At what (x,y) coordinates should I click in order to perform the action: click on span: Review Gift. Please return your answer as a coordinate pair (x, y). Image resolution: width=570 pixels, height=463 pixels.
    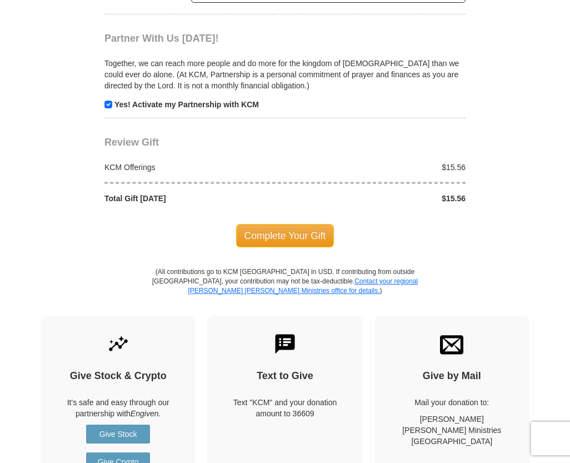
    Looking at the image, I should click on (132, 142).